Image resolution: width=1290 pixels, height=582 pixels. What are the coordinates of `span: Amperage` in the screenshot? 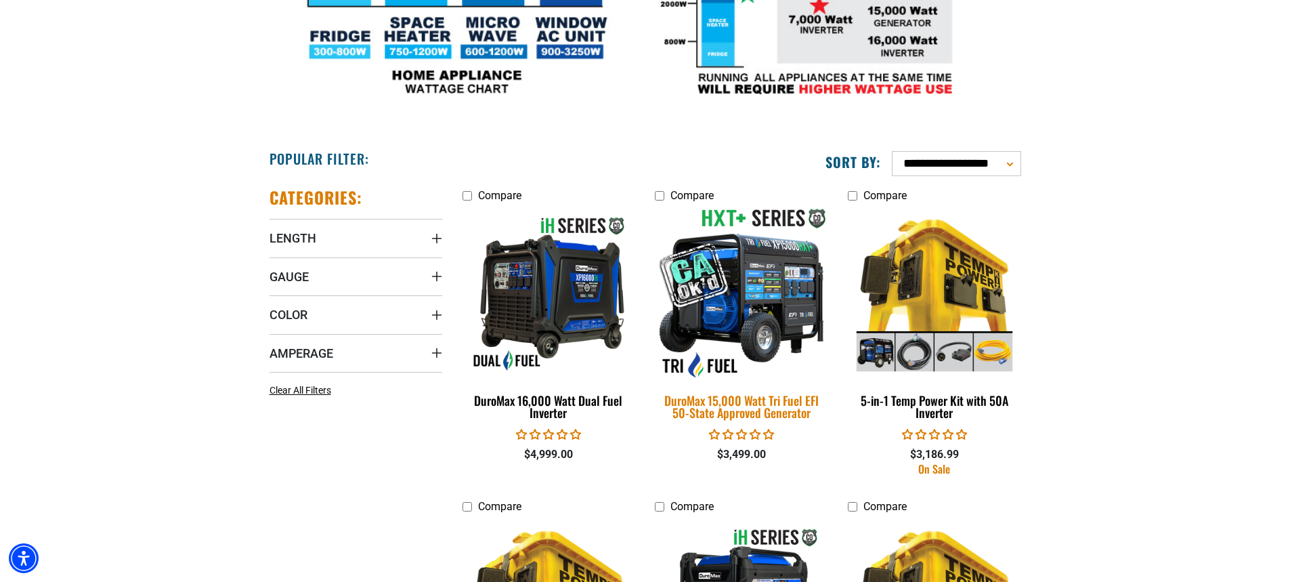 It's located at (301, 353).